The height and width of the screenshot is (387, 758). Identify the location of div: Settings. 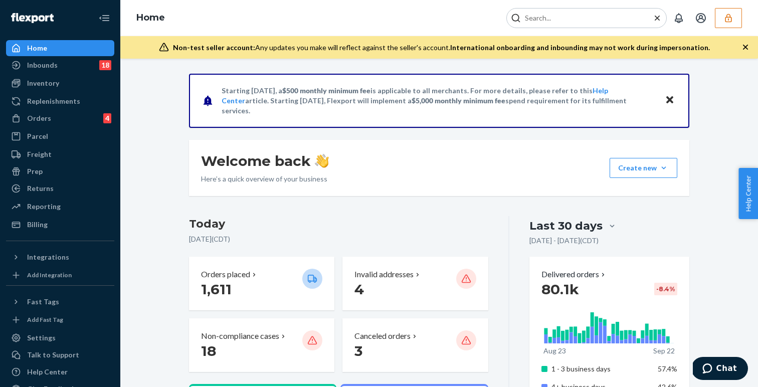
(41, 338).